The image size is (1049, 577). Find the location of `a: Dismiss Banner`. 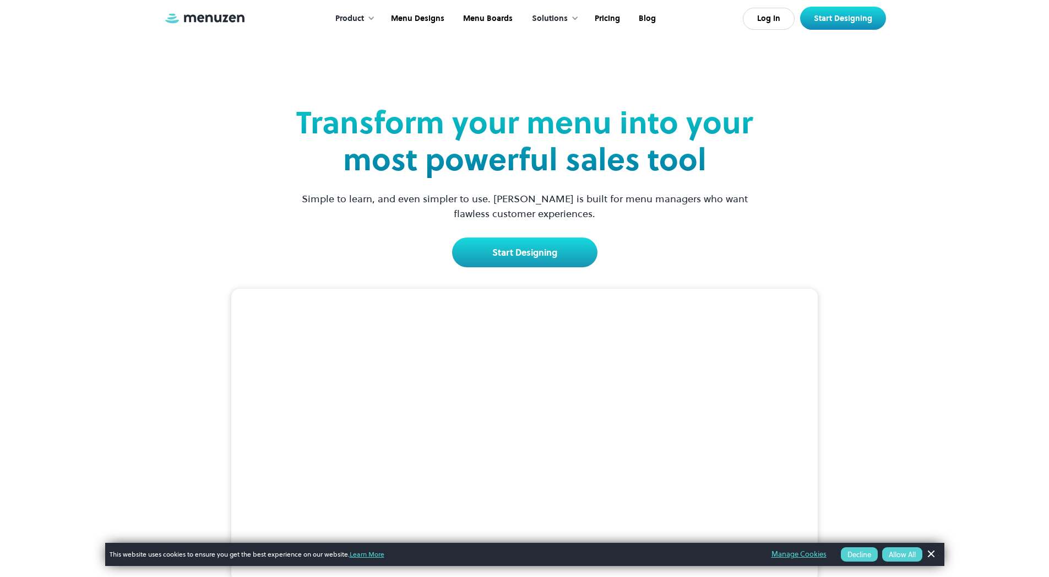

a: Dismiss Banner is located at coordinates (931, 554).